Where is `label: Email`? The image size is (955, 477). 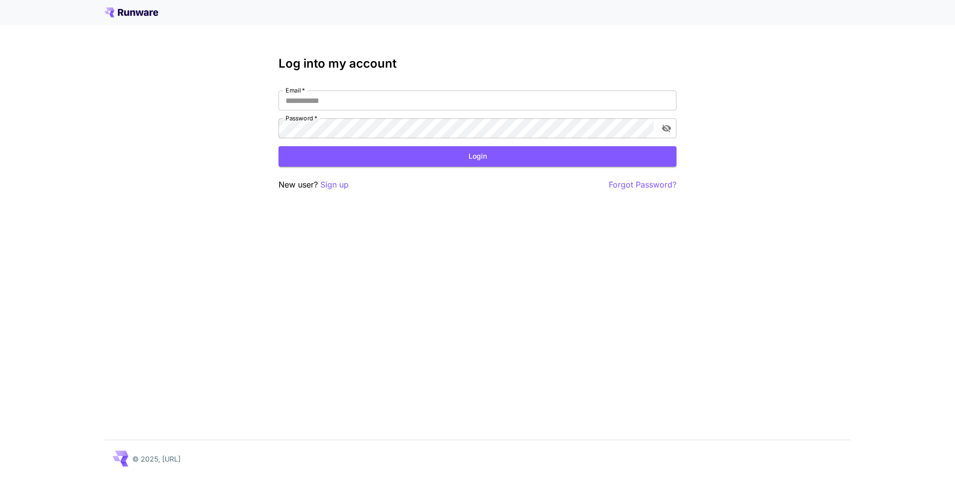 label: Email is located at coordinates (295, 90).